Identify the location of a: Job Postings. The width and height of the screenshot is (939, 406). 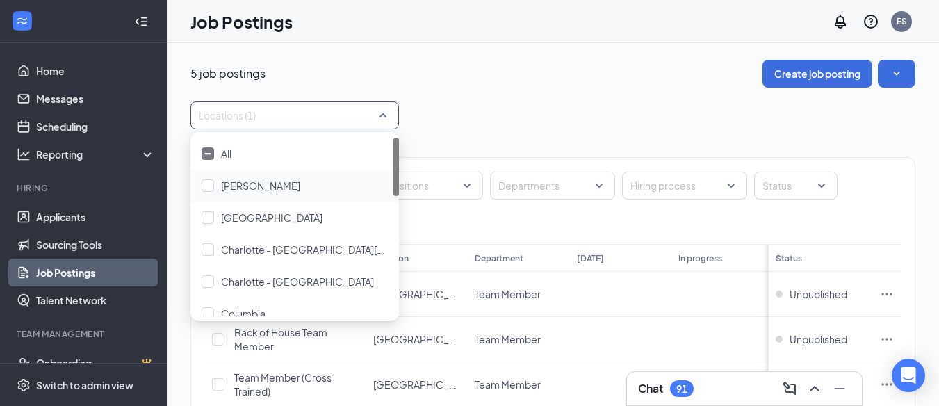
(95, 272).